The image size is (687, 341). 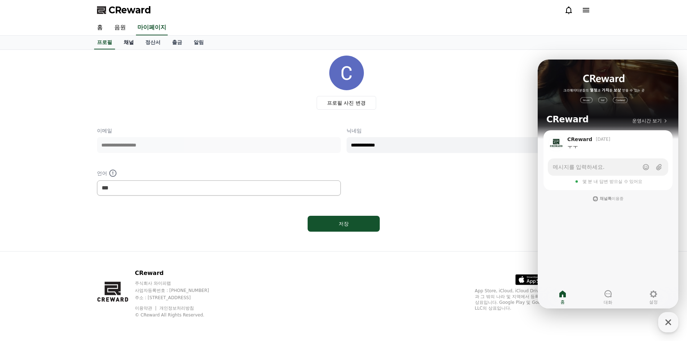 What do you see at coordinates (129, 43) in the screenshot?
I see `a: 채널` at bounding box center [129, 43].